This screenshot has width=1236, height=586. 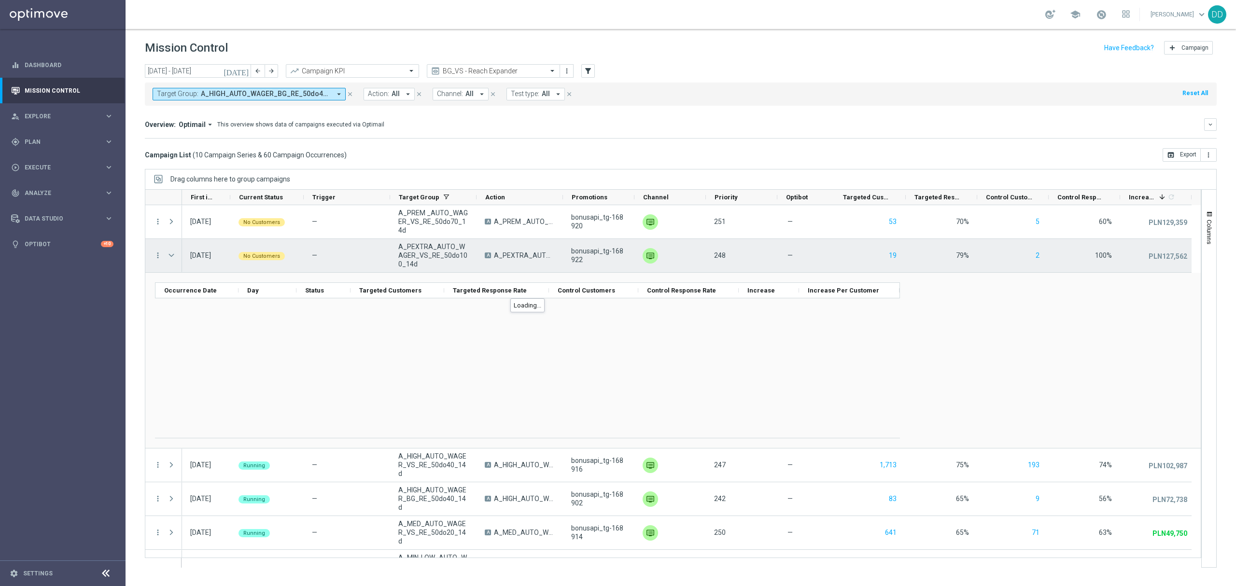 What do you see at coordinates (261, 197) in the screenshot?
I see `span: Current Status` at bounding box center [261, 197].